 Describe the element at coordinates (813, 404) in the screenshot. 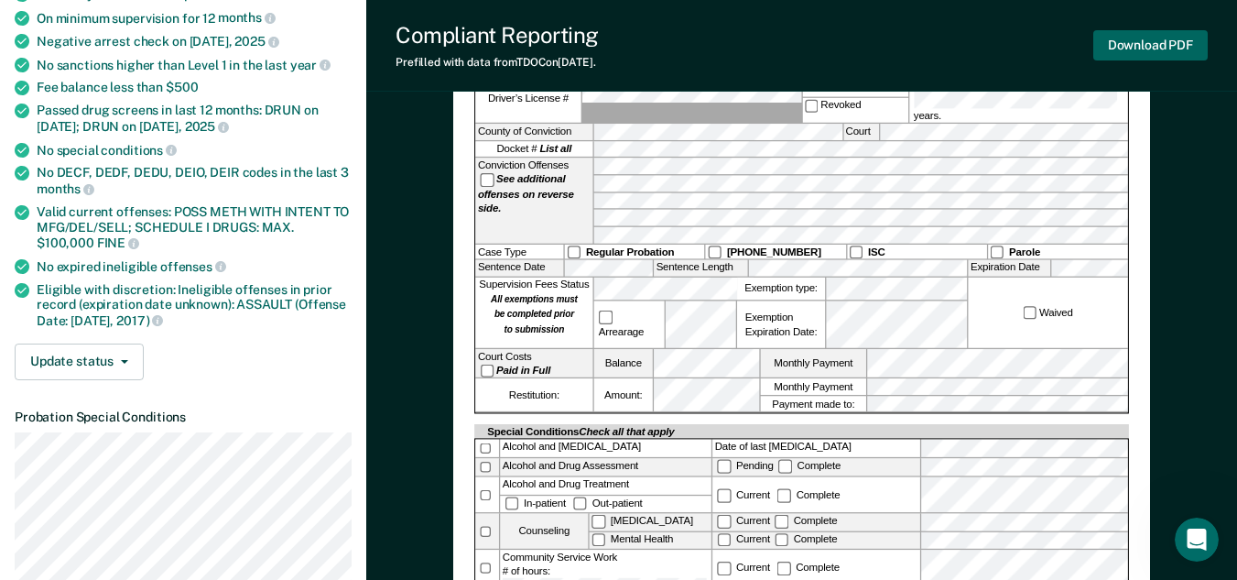

I see `label: Payment made to:` at that location.